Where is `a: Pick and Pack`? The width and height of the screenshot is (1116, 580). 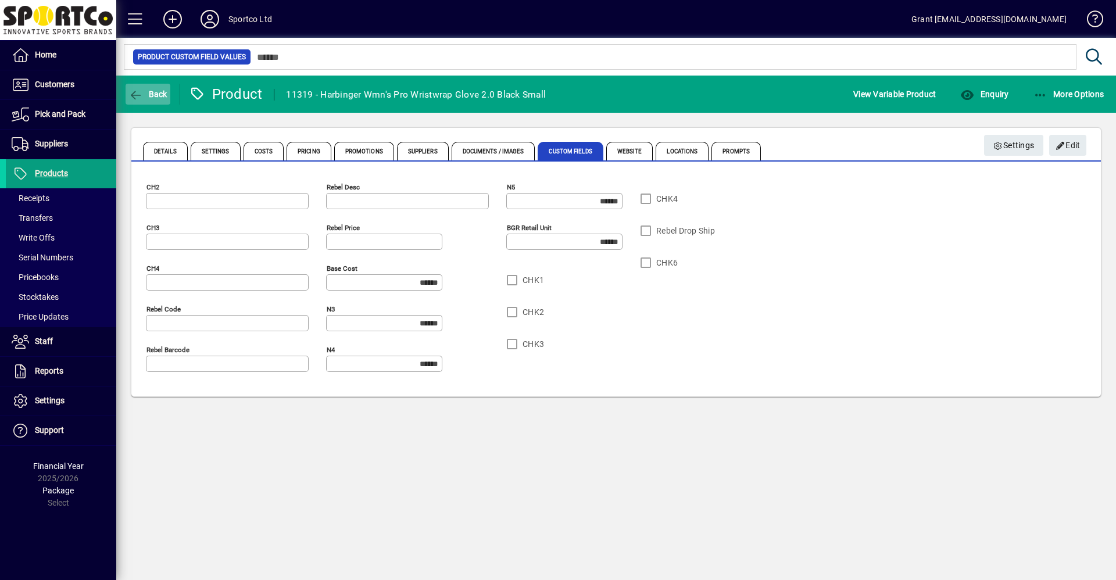 a: Pick and Pack is located at coordinates (61, 114).